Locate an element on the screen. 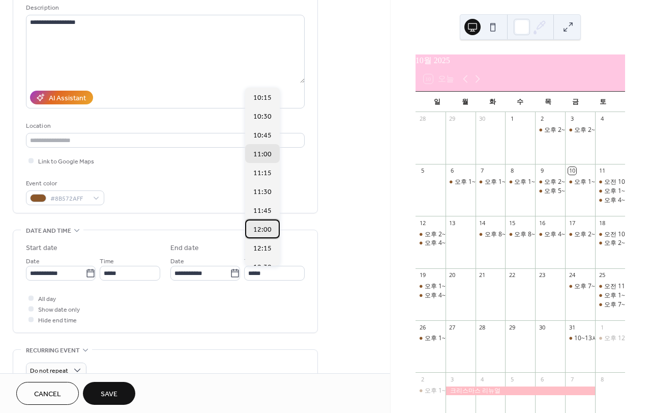  div: 오후 1~4, 김*규 is located at coordinates (460, 182).